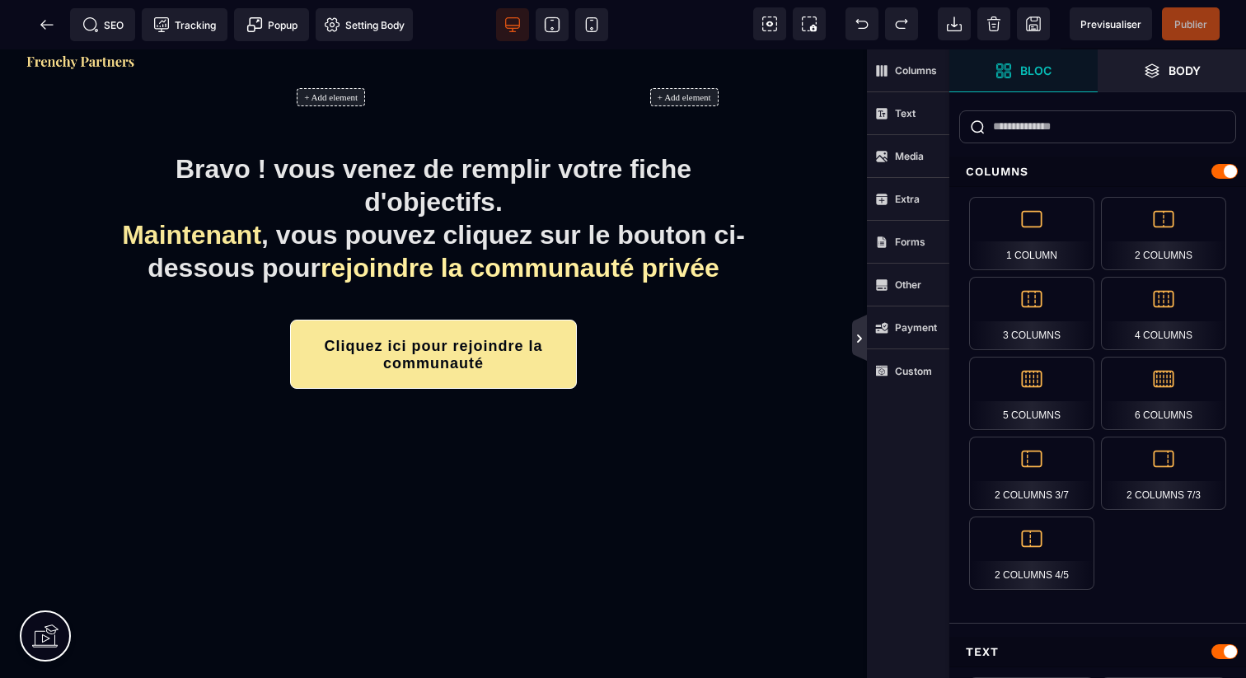 The height and width of the screenshot is (678, 1246). I want to click on span: View components, so click(770, 24).